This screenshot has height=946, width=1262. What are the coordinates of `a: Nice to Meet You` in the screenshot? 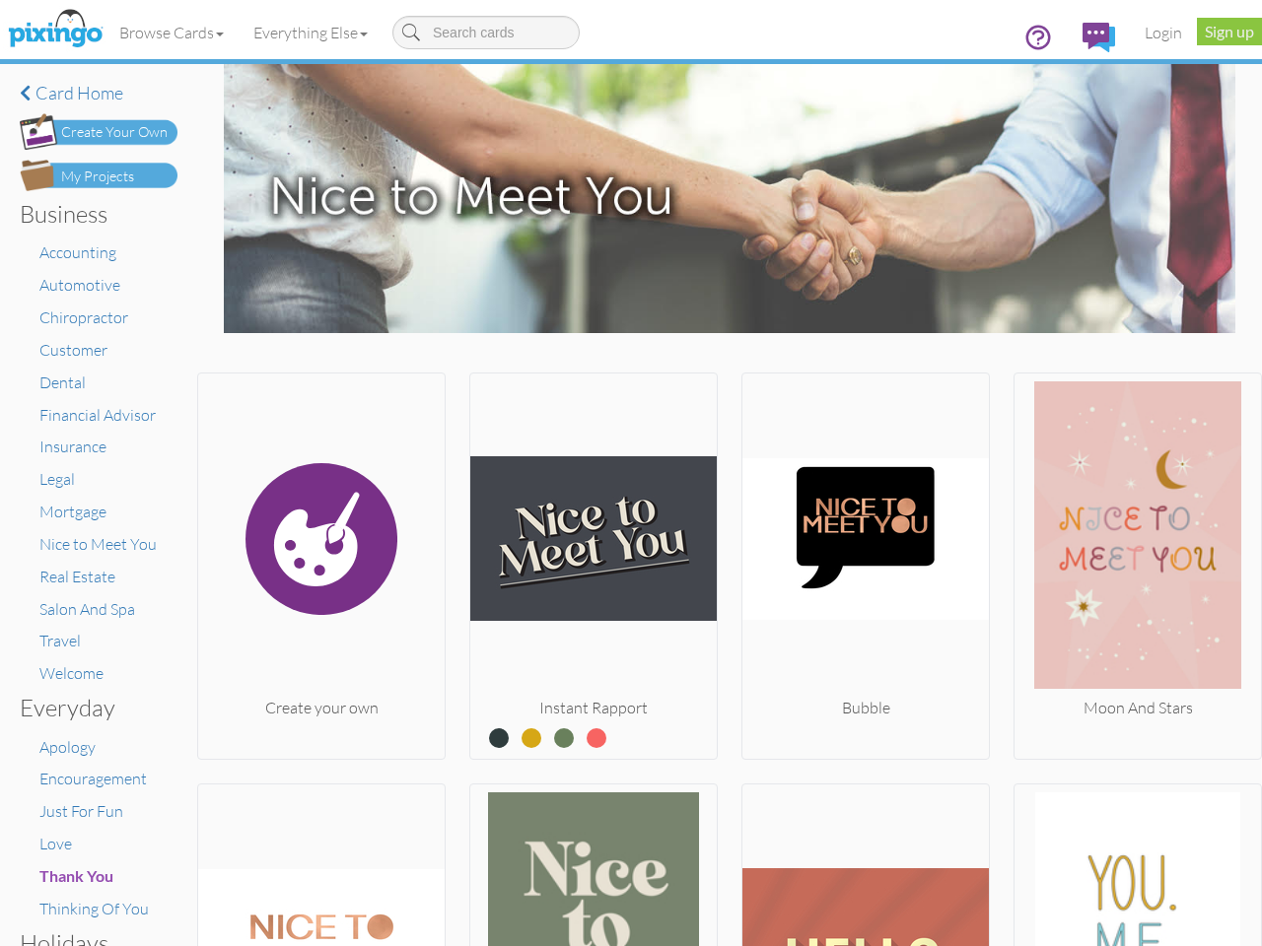 It's located at (98, 544).